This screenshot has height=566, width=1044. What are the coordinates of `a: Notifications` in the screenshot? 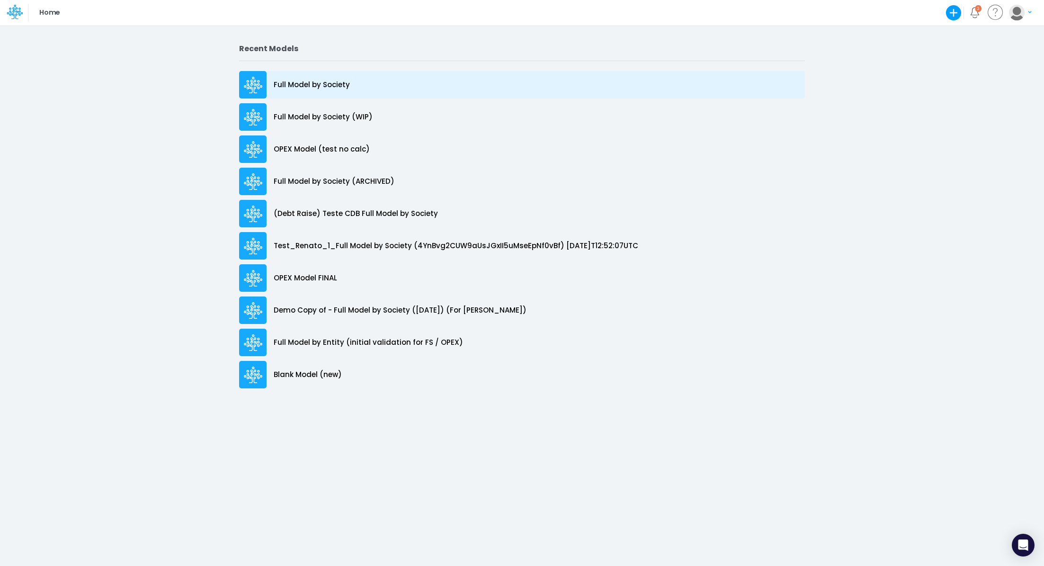 It's located at (974, 12).